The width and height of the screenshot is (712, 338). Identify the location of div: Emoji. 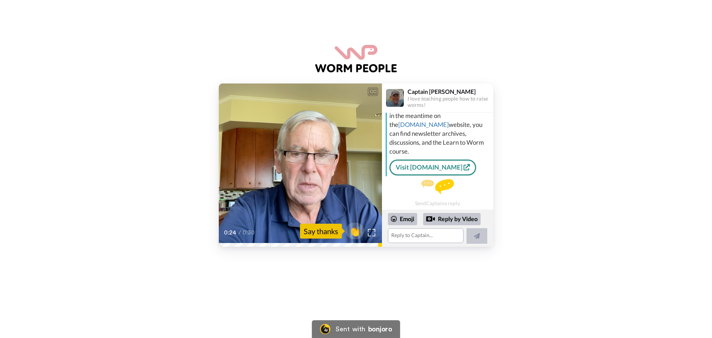
(402, 219).